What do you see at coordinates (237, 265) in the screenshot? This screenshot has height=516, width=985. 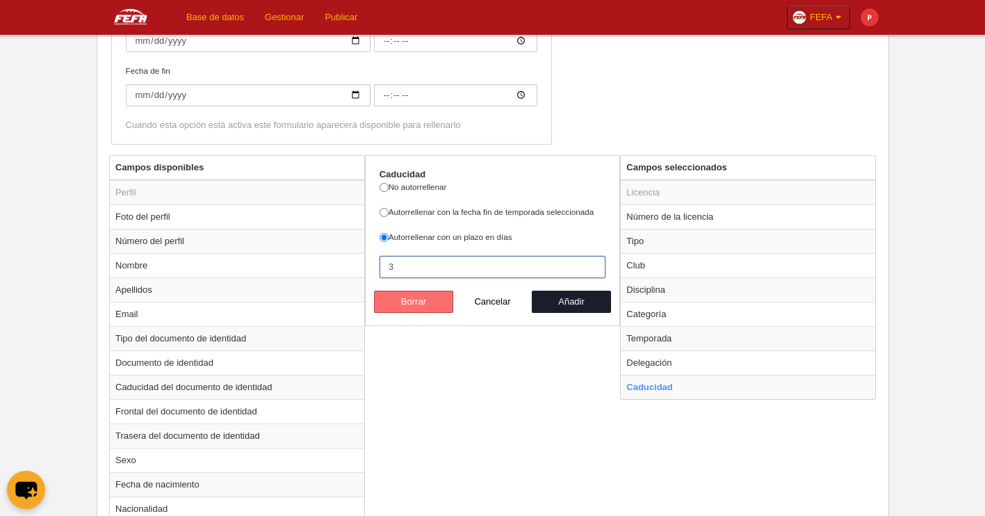 I see `td: Nombre` at bounding box center [237, 265].